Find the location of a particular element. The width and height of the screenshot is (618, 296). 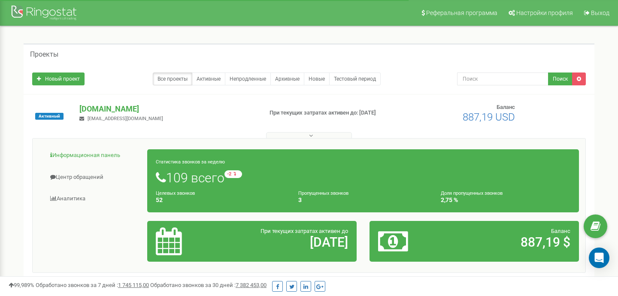

h2: 887,19 $ is located at coordinates (508, 242).